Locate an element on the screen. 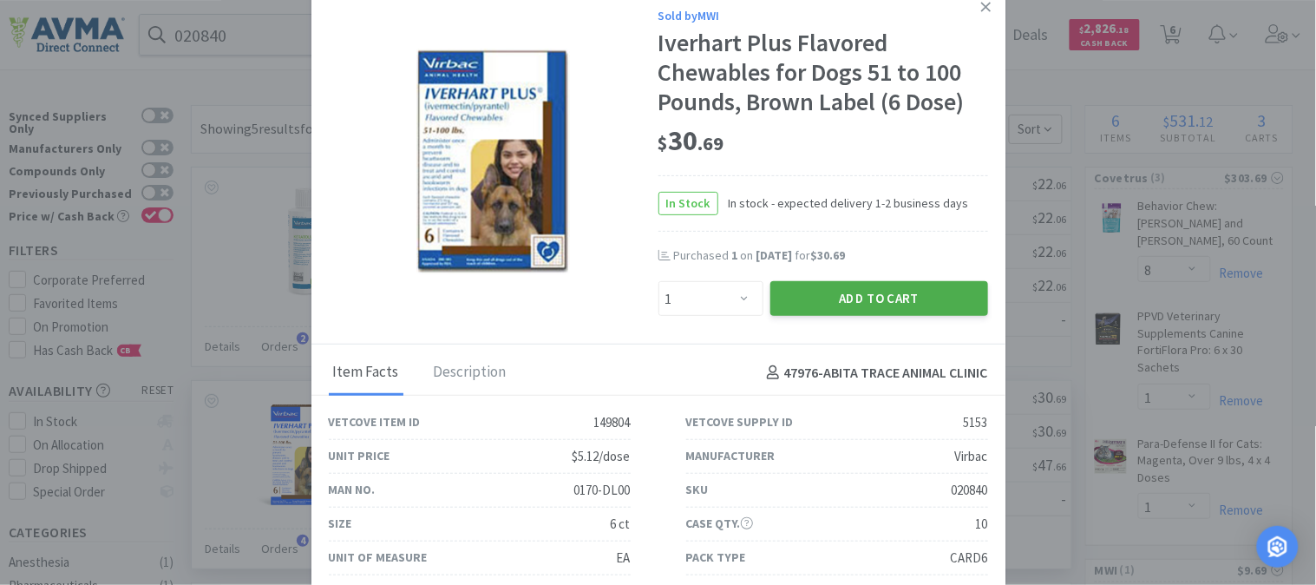  div: EA is located at coordinates (624, 558).